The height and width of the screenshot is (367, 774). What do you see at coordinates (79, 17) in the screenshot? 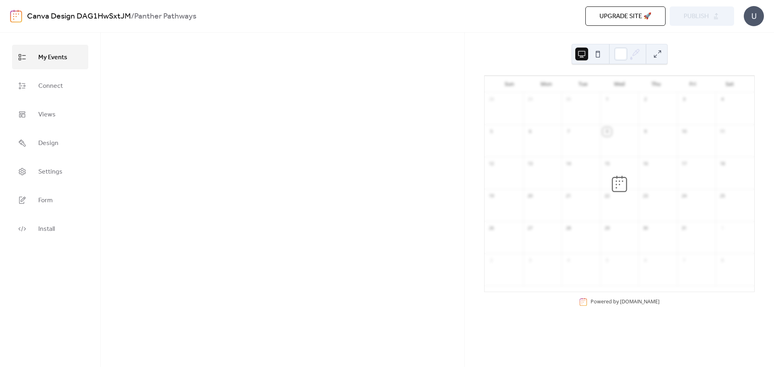
I see `a: Canva Design DAG1HwSxtJM` at bounding box center [79, 17].